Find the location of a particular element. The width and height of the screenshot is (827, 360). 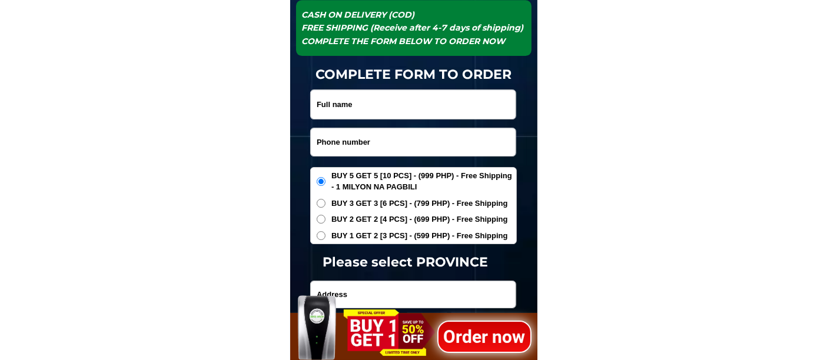

input: Input phone_number is located at coordinates (413, 142).